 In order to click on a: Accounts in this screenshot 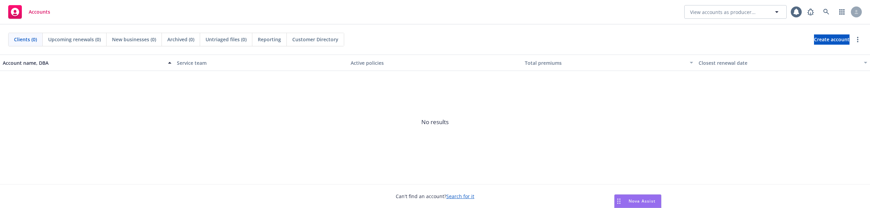, I will do `click(29, 12)`.